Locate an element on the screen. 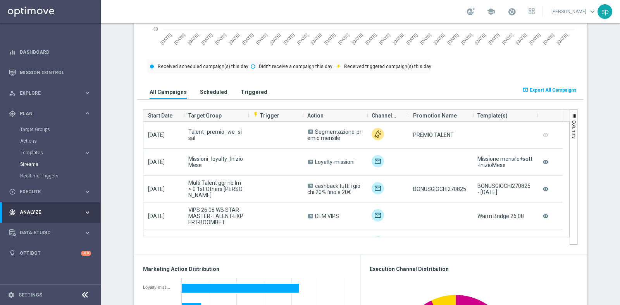 The image size is (620, 305). i: person_search is located at coordinates (12, 93).